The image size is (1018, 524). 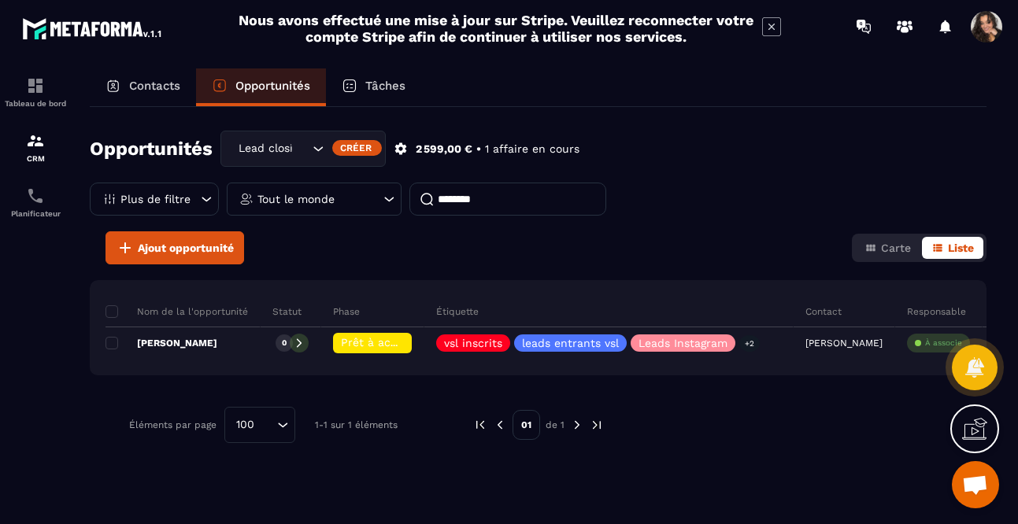 I want to click on span: Prêt à acheter 🎰, so click(x=389, y=342).